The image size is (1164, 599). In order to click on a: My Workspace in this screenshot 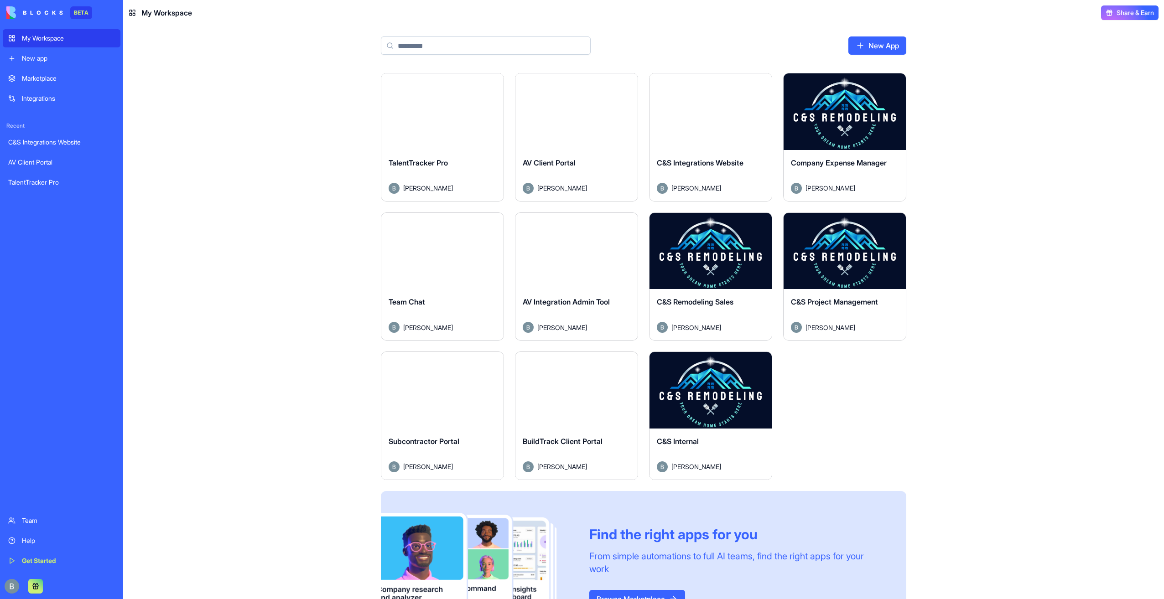, I will do `click(62, 38)`.